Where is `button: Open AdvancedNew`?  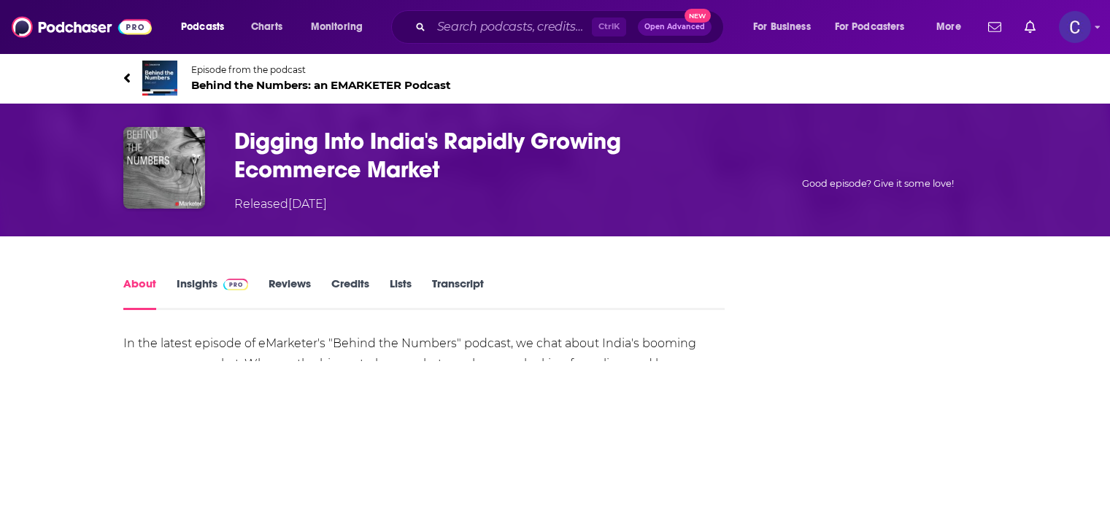 button: Open AdvancedNew is located at coordinates (674, 27).